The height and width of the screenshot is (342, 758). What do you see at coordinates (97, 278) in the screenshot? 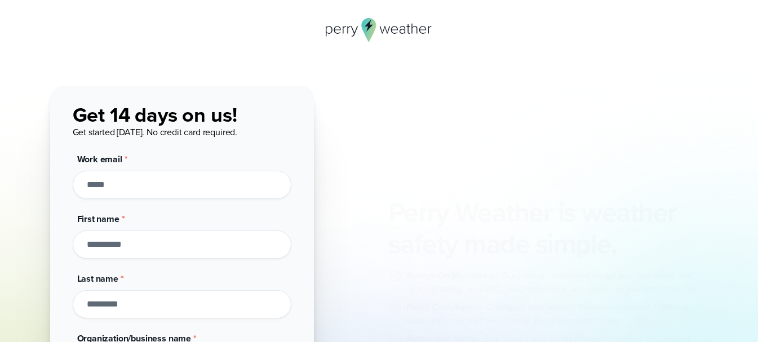
I see `span: Last name` at bounding box center [97, 278].